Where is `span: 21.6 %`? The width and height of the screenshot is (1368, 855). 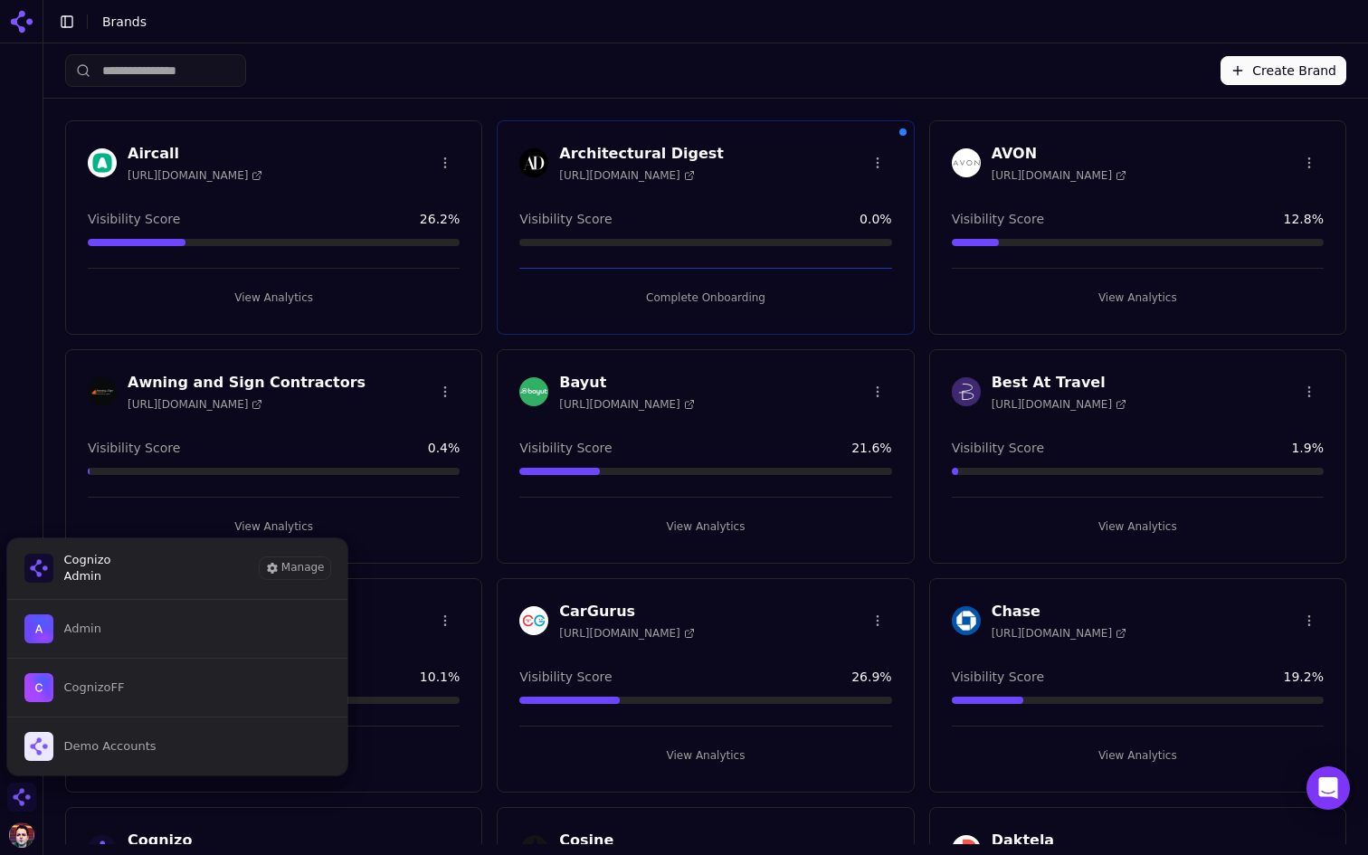
span: 21.6 % is located at coordinates (871, 448).